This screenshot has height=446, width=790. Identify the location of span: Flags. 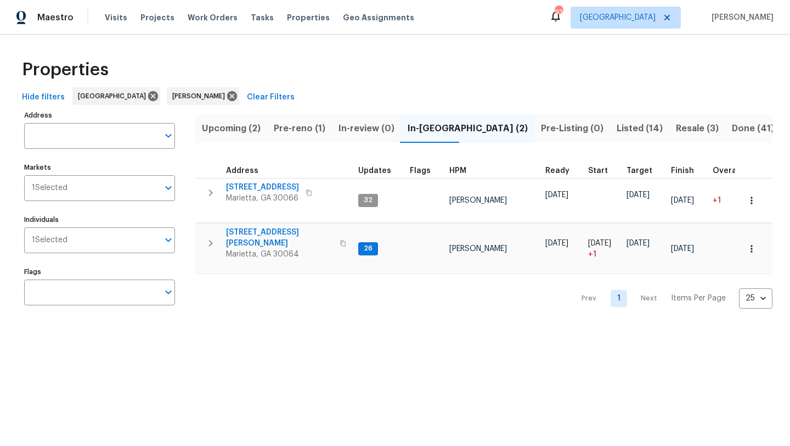
(420, 171).